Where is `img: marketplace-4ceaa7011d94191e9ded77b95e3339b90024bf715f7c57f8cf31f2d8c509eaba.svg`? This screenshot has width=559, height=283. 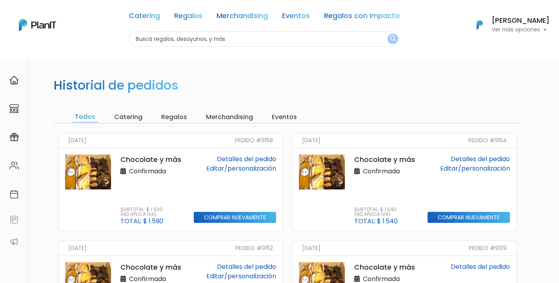
img: marketplace-4ceaa7011d94191e9ded77b95e3339b90024bf715f7c57f8cf31f2d8c509eaba.svg is located at coordinates (14, 108).